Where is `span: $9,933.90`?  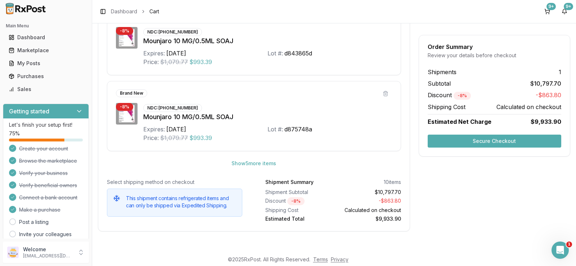 span: $9,933.90 is located at coordinates (546, 122).